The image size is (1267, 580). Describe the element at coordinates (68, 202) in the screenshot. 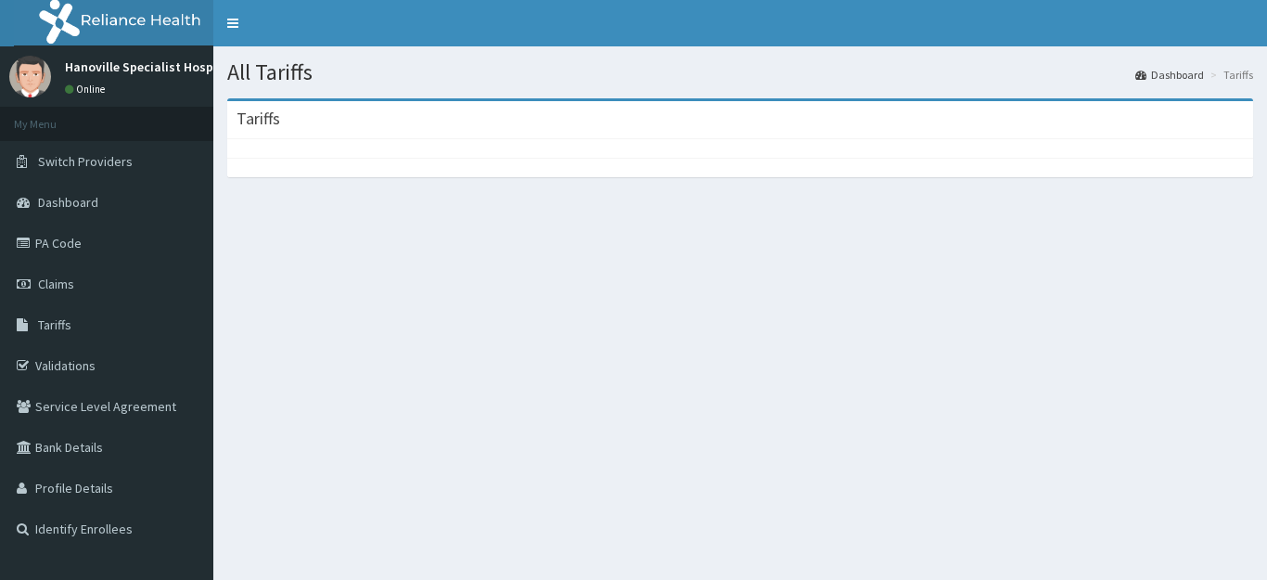

I see `span: Dashboard` at that location.